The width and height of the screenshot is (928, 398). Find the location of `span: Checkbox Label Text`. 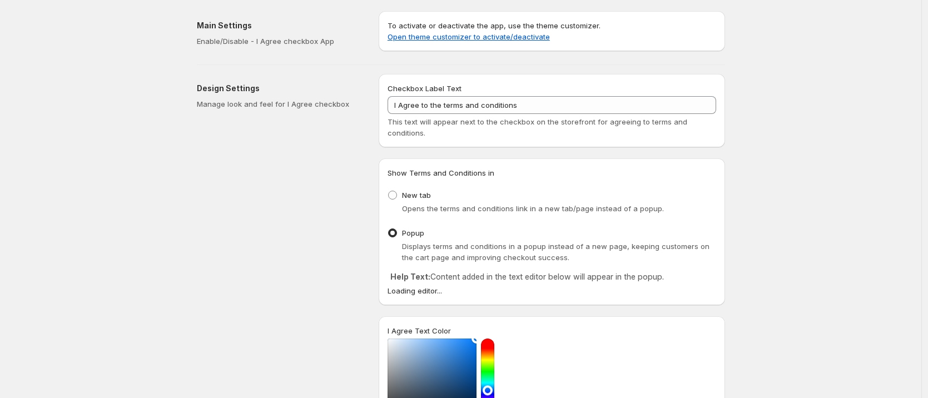

span: Checkbox Label Text is located at coordinates (424, 88).